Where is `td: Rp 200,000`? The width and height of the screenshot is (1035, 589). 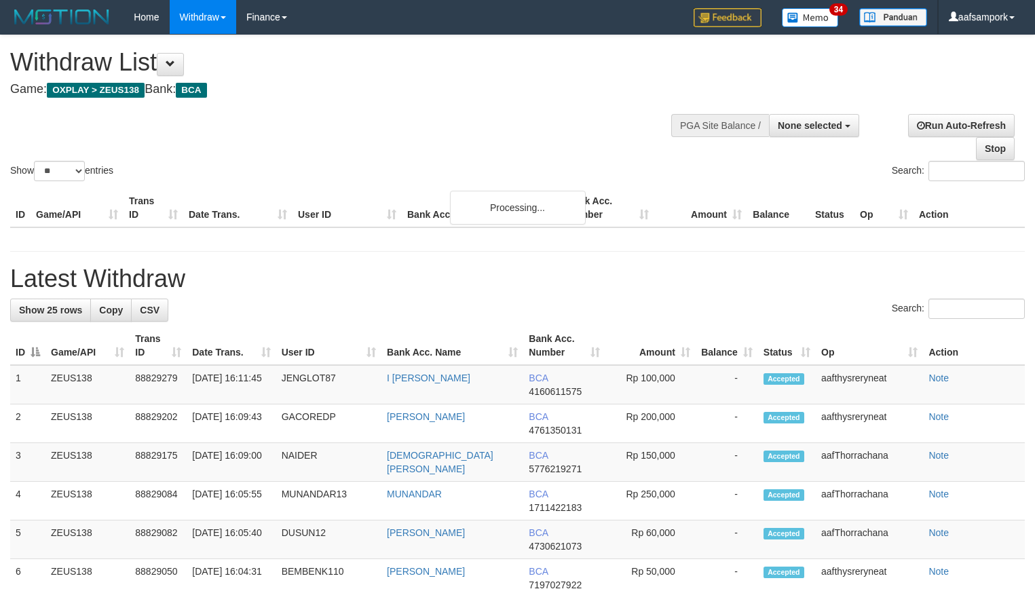
td: Rp 200,000 is located at coordinates (650, 423).